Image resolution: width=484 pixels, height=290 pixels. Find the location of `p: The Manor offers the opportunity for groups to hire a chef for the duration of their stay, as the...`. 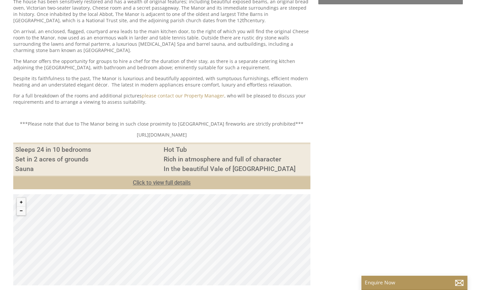

p: The Manor offers the opportunity for groups to hire a chef for the duration of their stay, as the... is located at coordinates (162, 64).